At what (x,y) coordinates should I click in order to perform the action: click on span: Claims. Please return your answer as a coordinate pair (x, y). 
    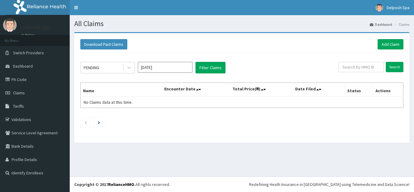
    Looking at the image, I should click on (19, 93).